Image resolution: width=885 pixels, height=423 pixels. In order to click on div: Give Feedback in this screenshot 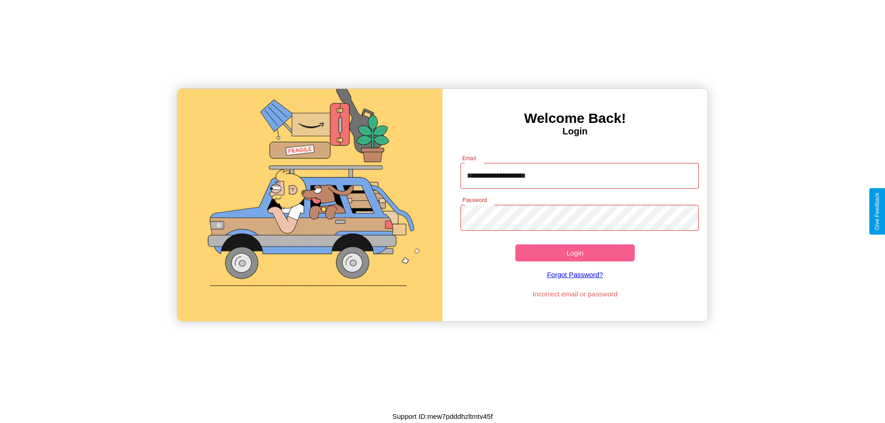, I will do `click(877, 211)`.